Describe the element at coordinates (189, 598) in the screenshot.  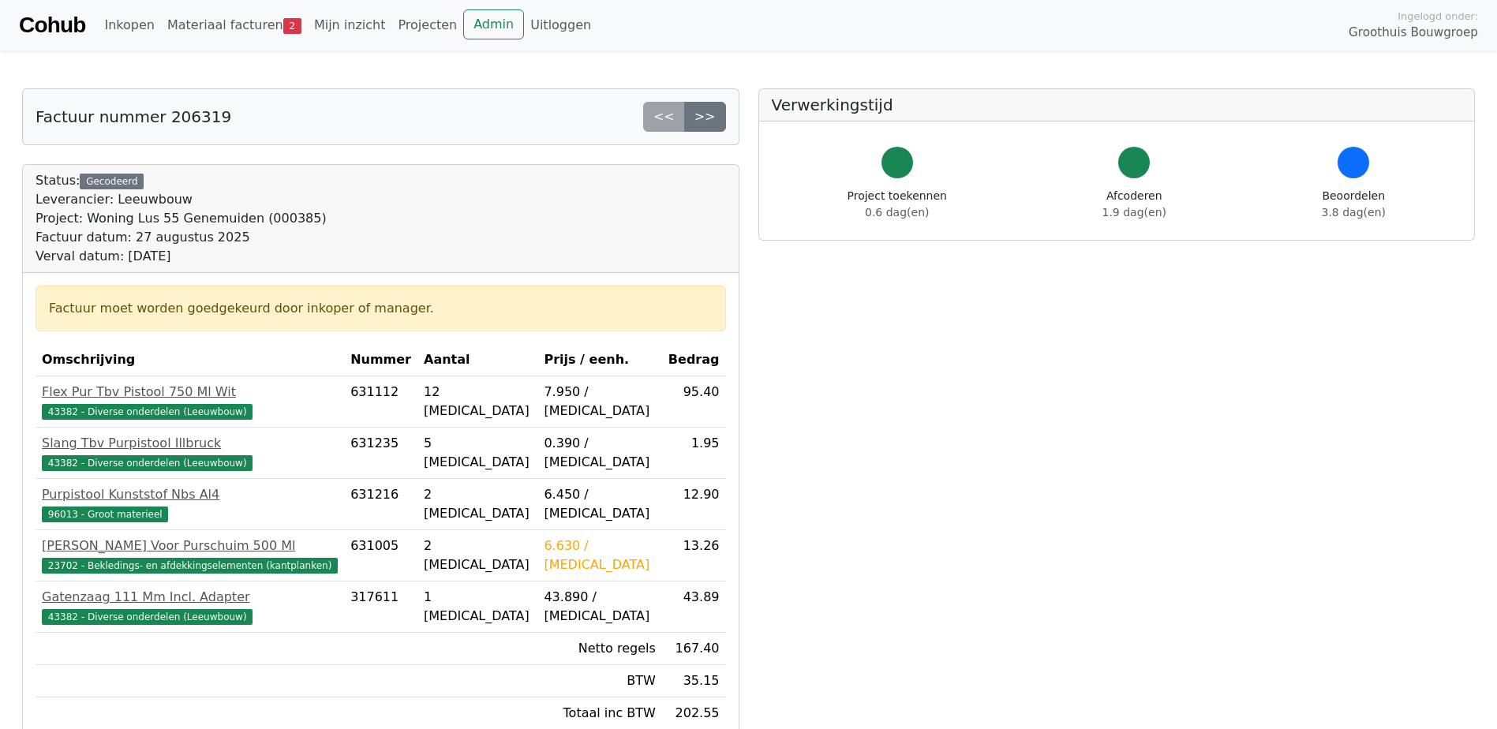
I see `div: Gatenzaag 111 Mm Incl. Adapter` at that location.